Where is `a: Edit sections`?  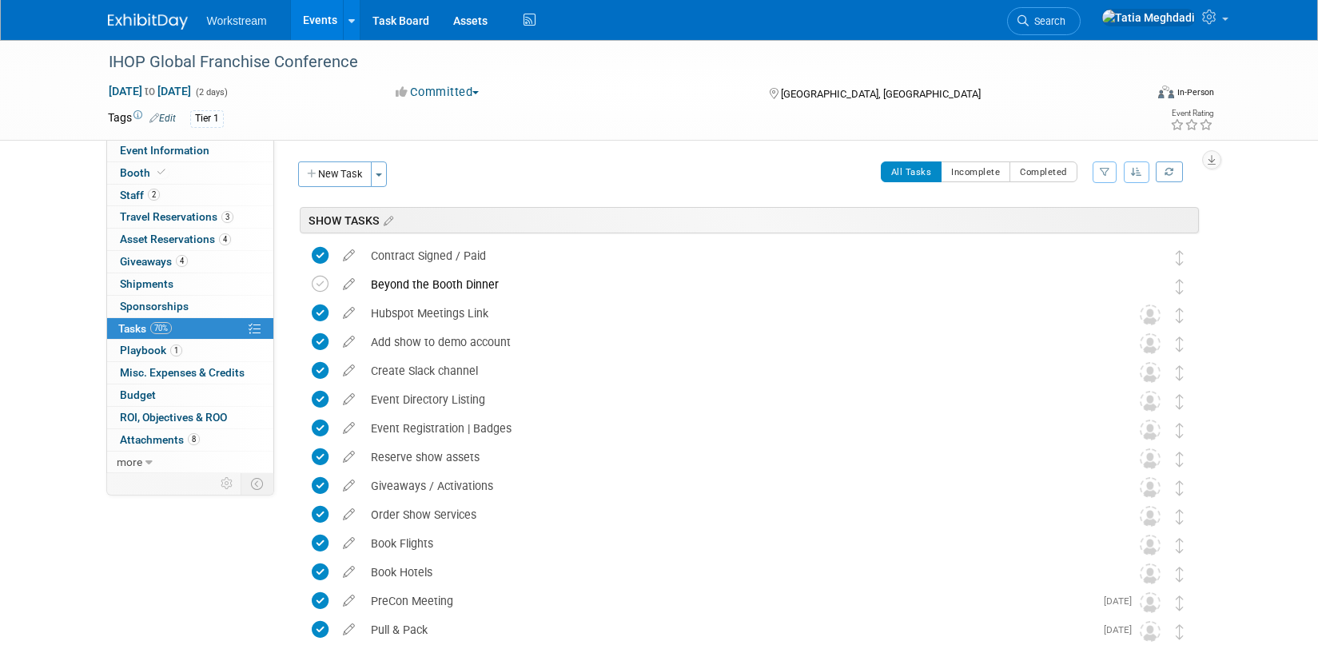
a: Edit sections is located at coordinates (386, 220).